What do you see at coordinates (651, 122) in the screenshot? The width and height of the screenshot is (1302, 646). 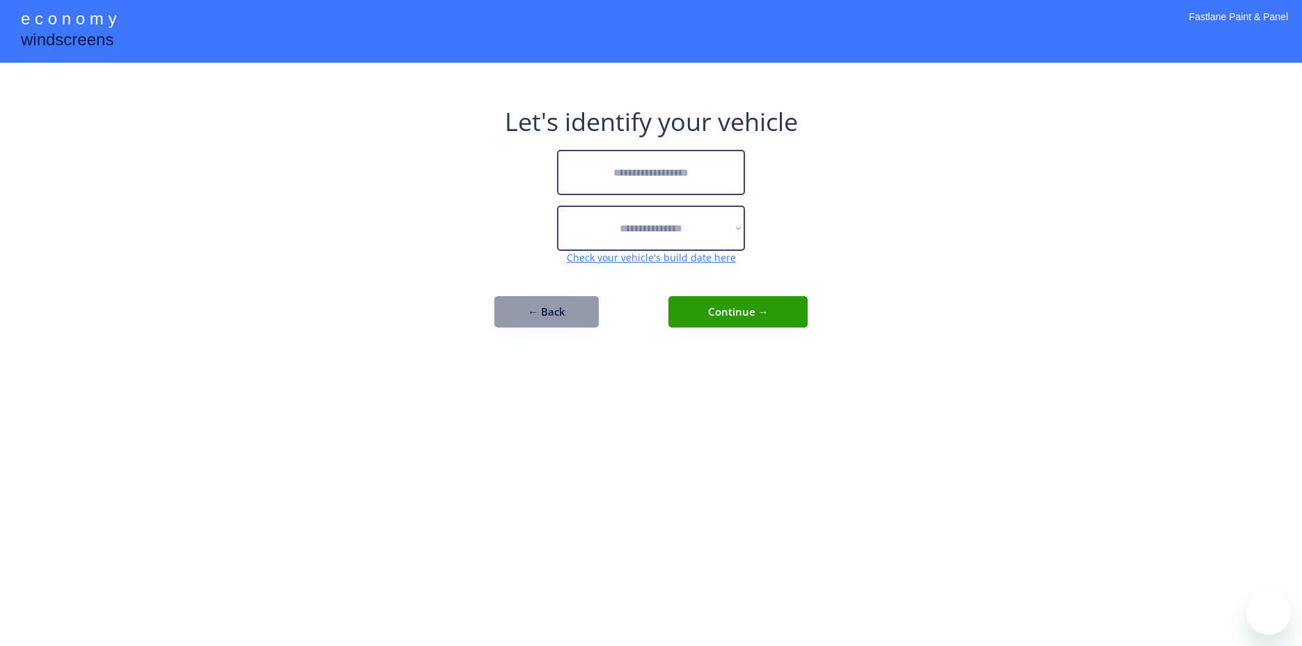 I see `div: Let's identify your vehicle` at bounding box center [651, 122].